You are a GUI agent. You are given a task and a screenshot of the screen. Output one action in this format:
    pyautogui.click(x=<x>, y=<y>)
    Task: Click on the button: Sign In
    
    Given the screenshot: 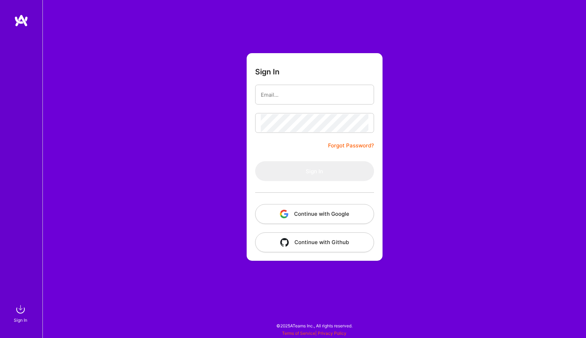 What is the action you would take?
    pyautogui.click(x=315, y=171)
    